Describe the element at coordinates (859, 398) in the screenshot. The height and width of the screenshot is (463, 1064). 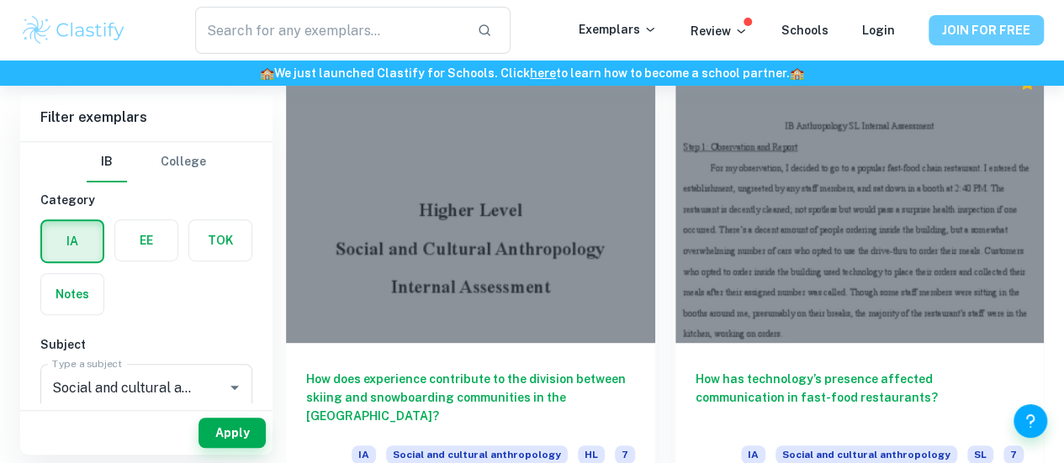
I see `h6: How has technology’s presence affected communication in fast-food restaurants?` at that location.